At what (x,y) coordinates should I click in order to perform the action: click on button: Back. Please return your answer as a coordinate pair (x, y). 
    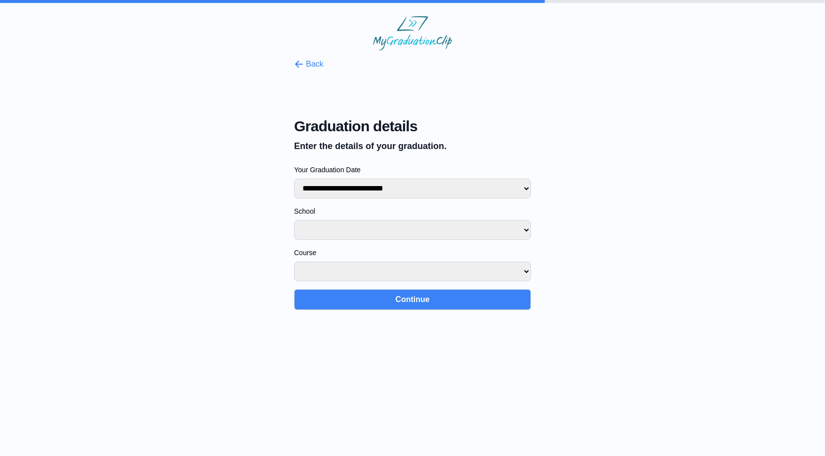
    Looking at the image, I should click on (309, 64).